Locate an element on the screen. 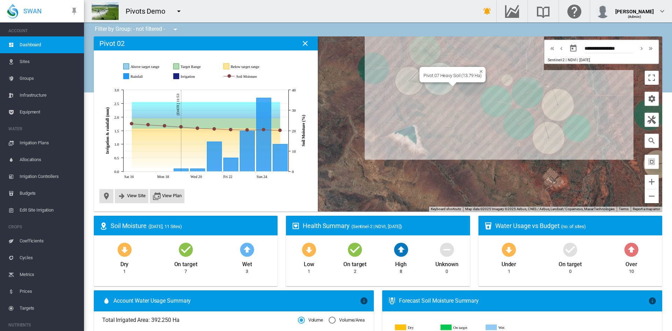 The image size is (672, 331). button: icon-arrow-right-bold View Site is located at coordinates (132, 196).